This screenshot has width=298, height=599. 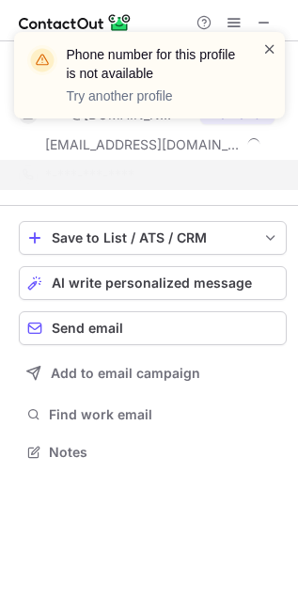 I want to click on span: AI write personalized message, so click(x=151, y=283).